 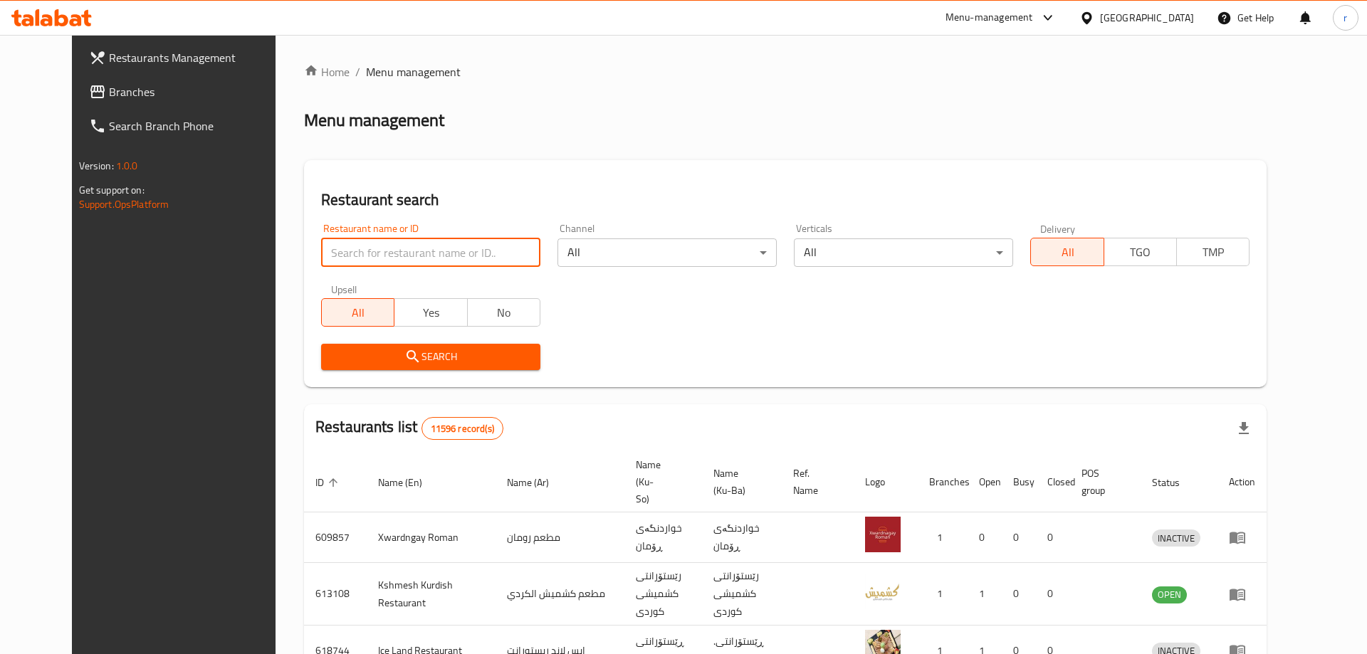 I want to click on th: Closed, so click(x=1053, y=482).